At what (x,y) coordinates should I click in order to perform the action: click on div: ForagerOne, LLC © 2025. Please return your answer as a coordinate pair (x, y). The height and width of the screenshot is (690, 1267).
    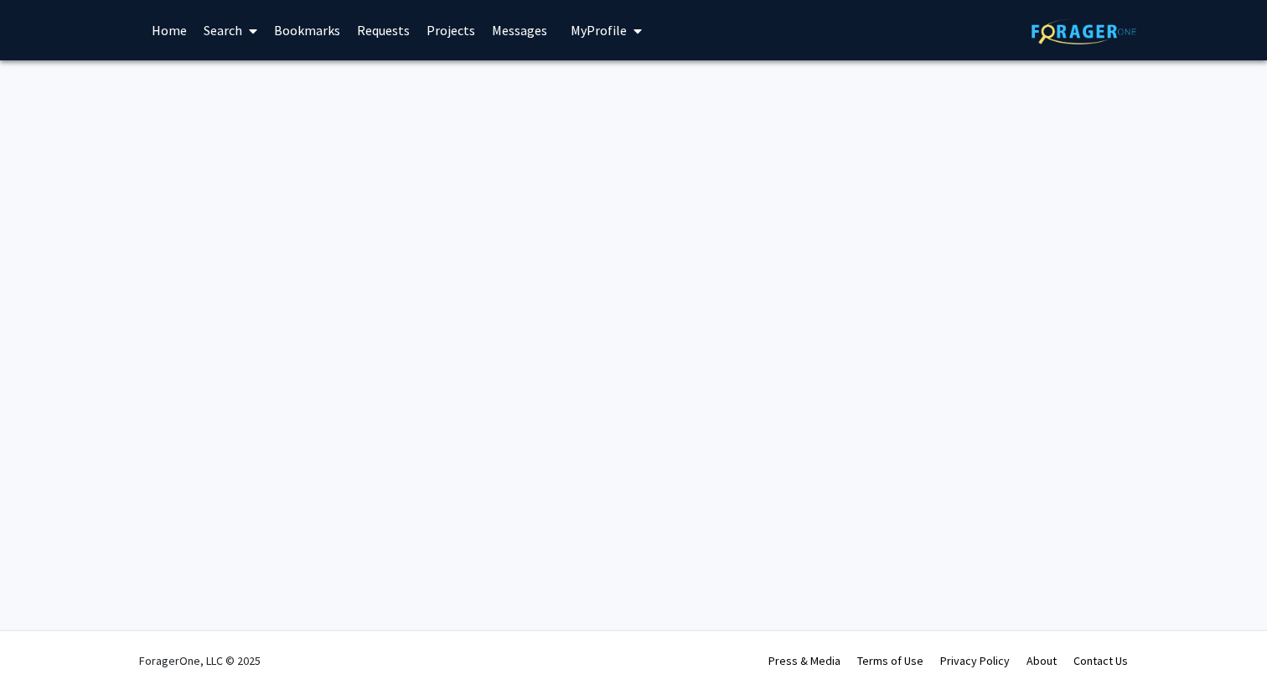
    Looking at the image, I should click on (200, 661).